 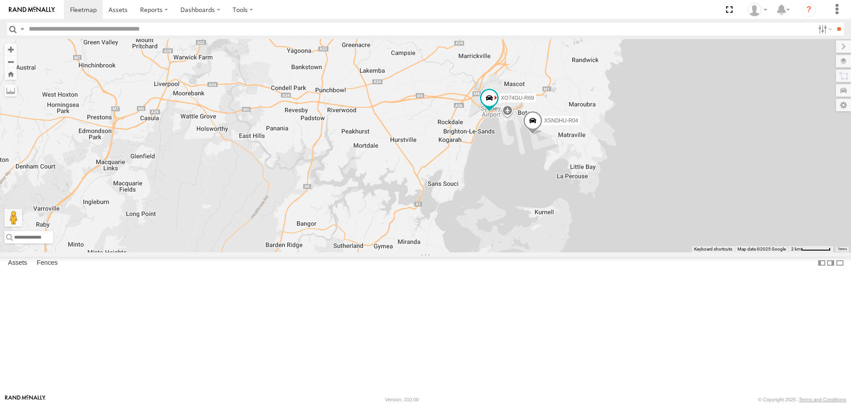 What do you see at coordinates (13, 218) in the screenshot?
I see `button: Drag Pegman onto the map to open Street View` at bounding box center [13, 218].